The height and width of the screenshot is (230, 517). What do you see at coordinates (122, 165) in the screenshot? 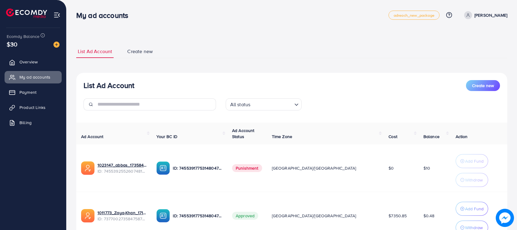
I see `a: 1023147_abbas_1735843853887` at bounding box center [122, 165].